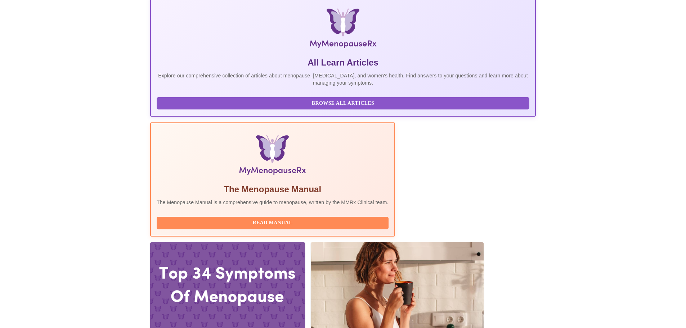 Image resolution: width=686 pixels, height=328 pixels. What do you see at coordinates (272, 156) in the screenshot?
I see `img: Menopause Manual` at bounding box center [272, 156].